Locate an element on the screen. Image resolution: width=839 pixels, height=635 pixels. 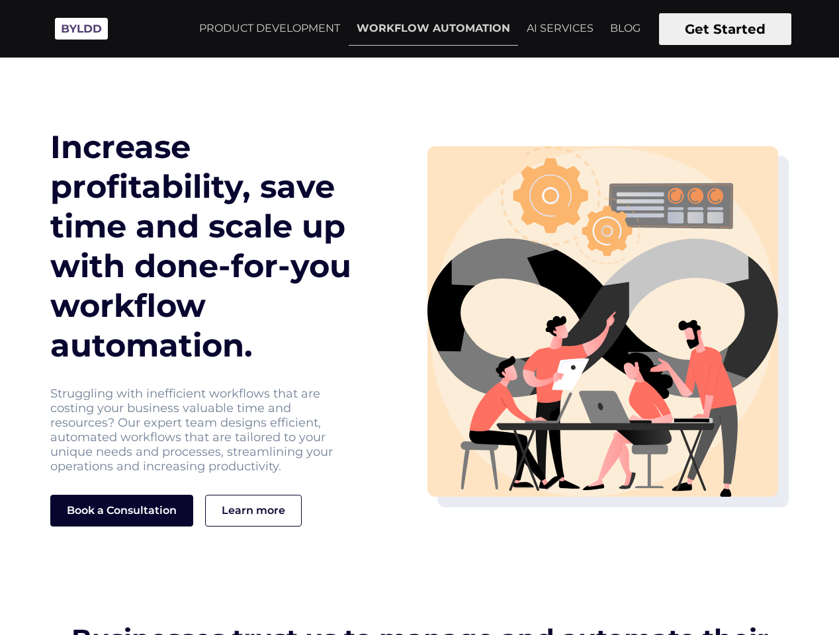
a: AI SERVICES is located at coordinates (560, 28).